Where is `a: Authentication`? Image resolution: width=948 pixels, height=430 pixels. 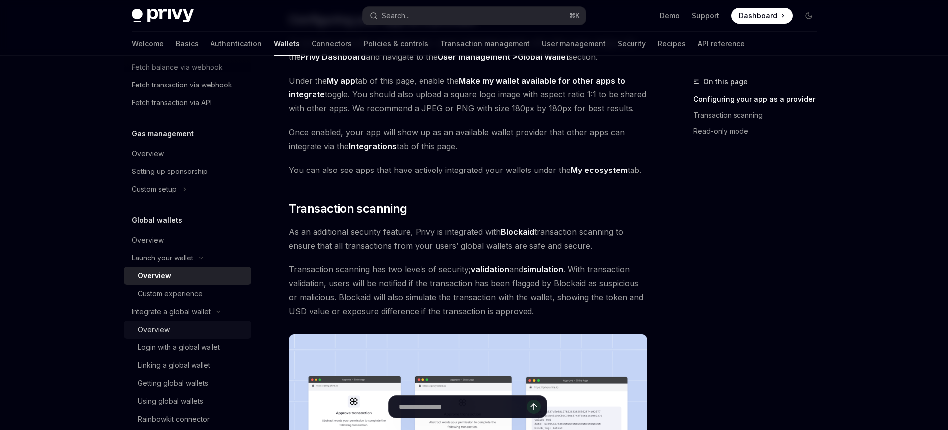 a: Authentication is located at coordinates (236, 44).